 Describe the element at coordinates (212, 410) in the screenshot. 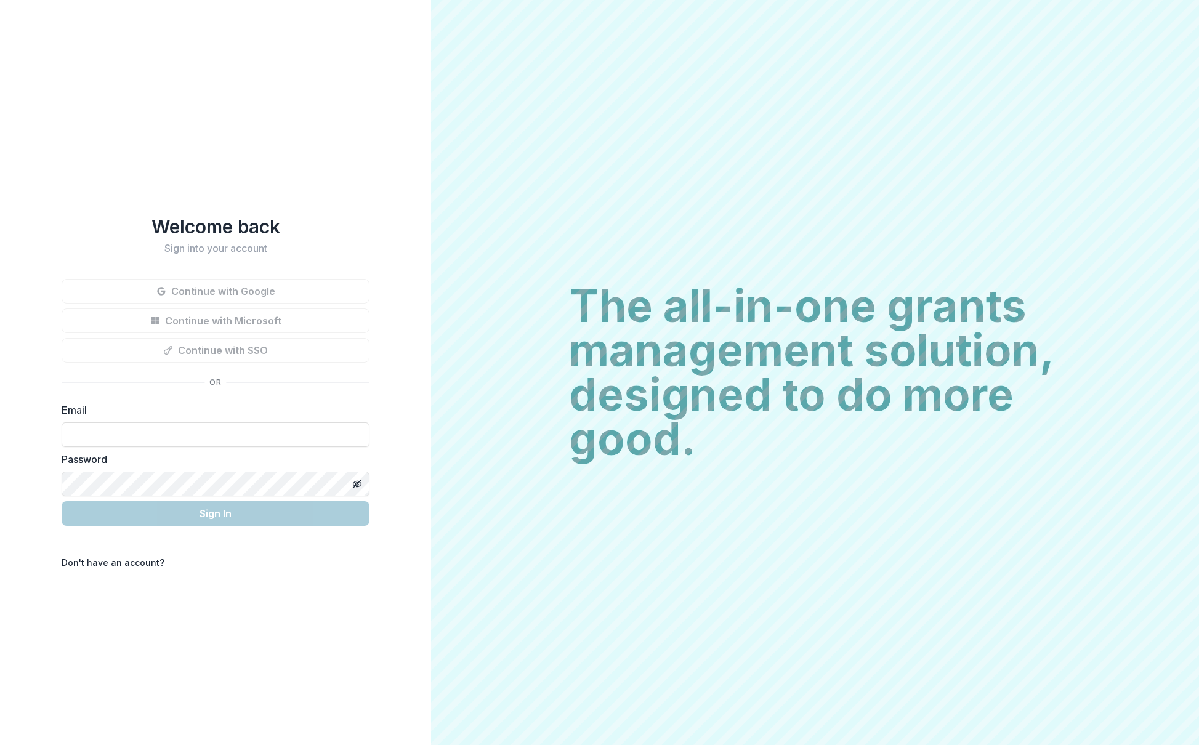

I see `label: Email` at that location.